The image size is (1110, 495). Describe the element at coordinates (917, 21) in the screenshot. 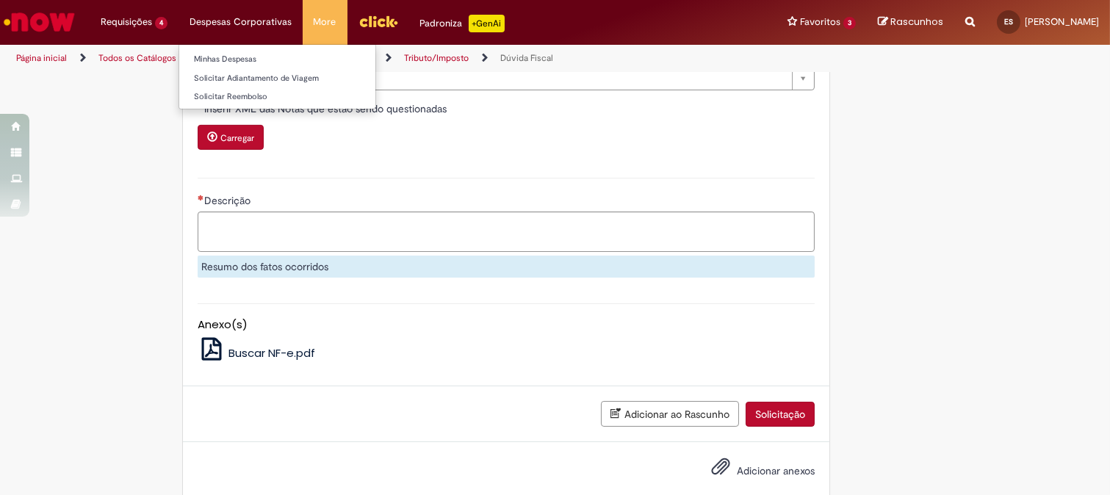

I see `span: Rascunhos` at that location.